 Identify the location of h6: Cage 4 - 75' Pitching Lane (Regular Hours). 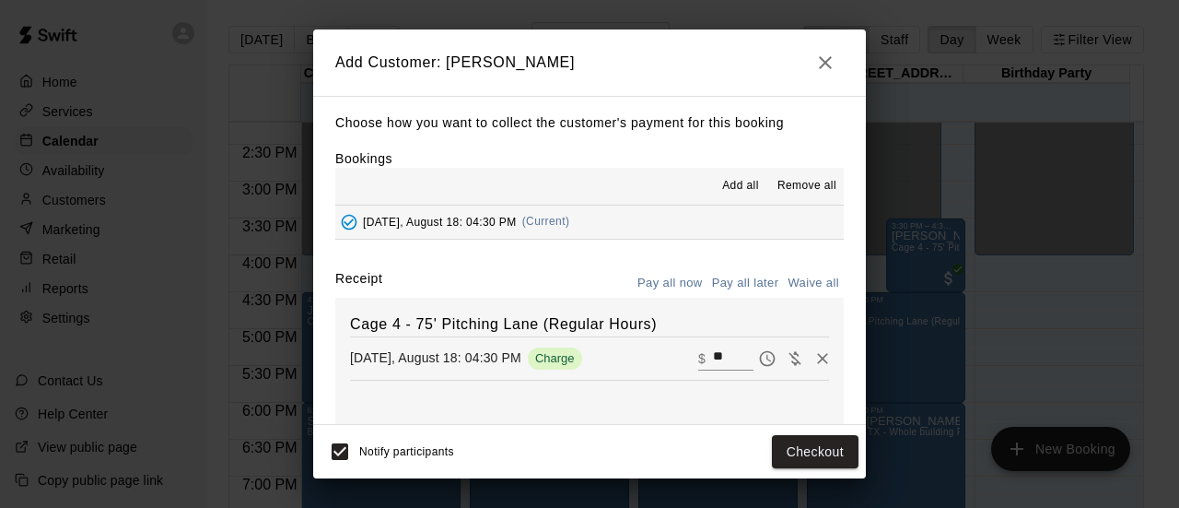
(590, 324).